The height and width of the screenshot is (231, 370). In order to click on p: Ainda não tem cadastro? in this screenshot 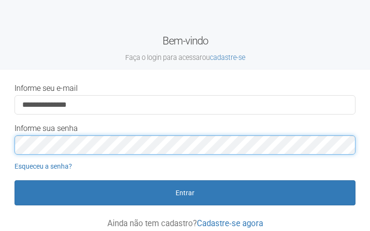, I will do `click(185, 224)`.